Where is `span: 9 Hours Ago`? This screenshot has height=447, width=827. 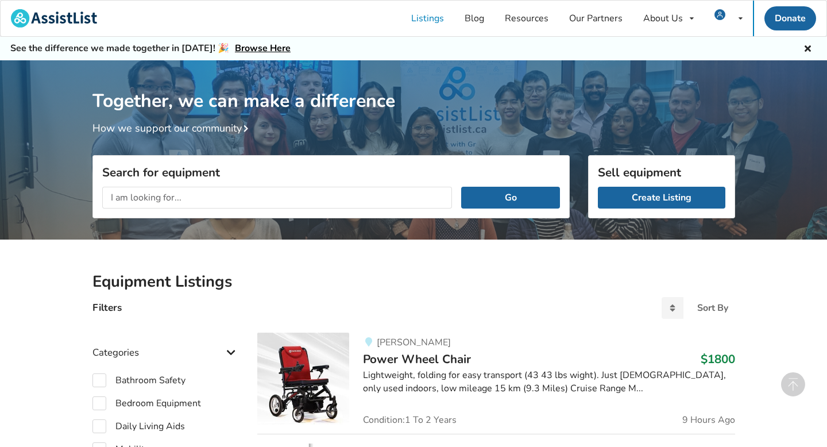 span: 9 Hours Ago is located at coordinates (709, 420).